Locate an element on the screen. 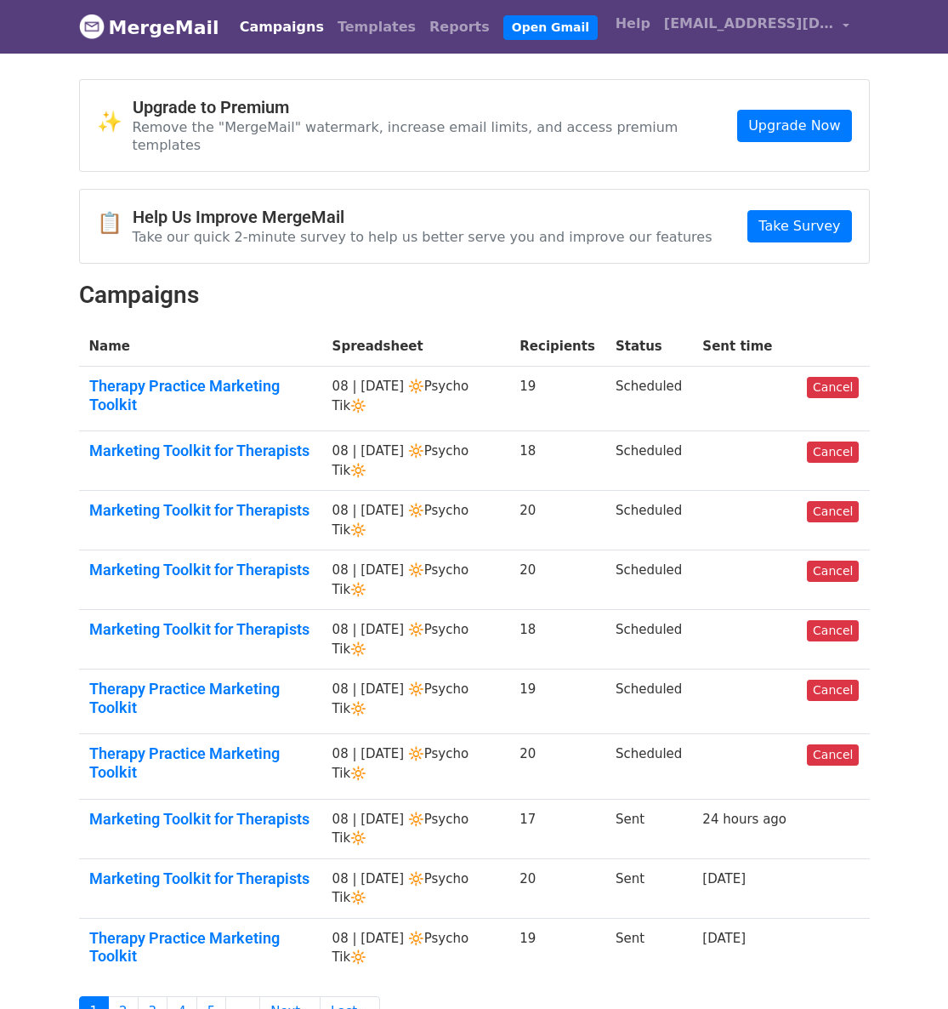 The image size is (948, 1009). p: Remove the "MergeMail" watermark, increase email limits, and access premium templates is located at coordinates (435, 136).